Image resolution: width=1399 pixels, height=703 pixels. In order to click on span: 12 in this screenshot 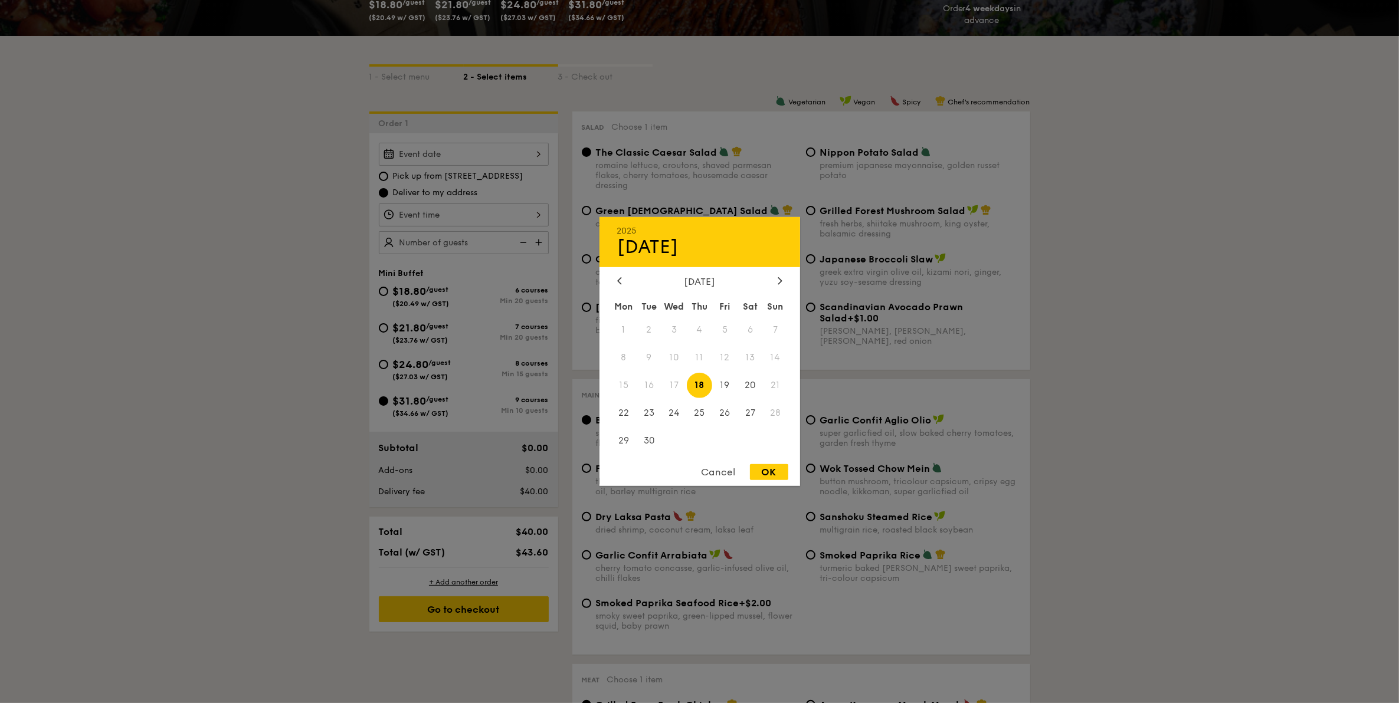, I will do `click(725, 358)`.